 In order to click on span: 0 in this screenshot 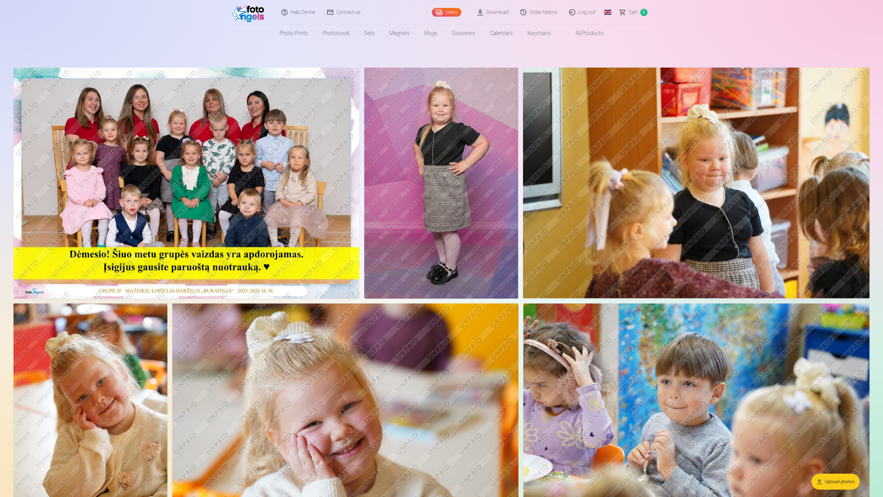, I will do `click(644, 12)`.